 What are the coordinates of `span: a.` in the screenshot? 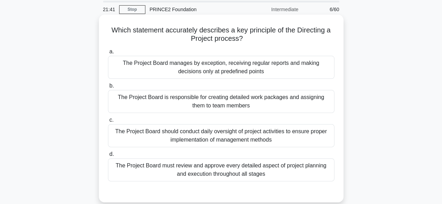 It's located at (111, 51).